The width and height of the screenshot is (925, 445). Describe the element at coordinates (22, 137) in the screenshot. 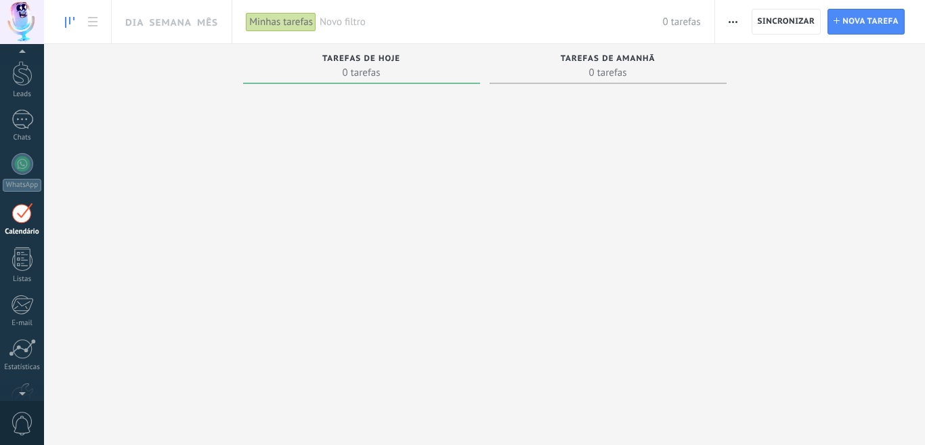

I see `div: Chats` at that location.